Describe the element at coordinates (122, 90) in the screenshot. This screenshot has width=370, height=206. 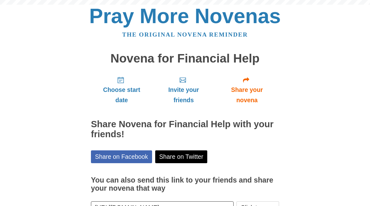
I see `a: Choose start date` at that location.